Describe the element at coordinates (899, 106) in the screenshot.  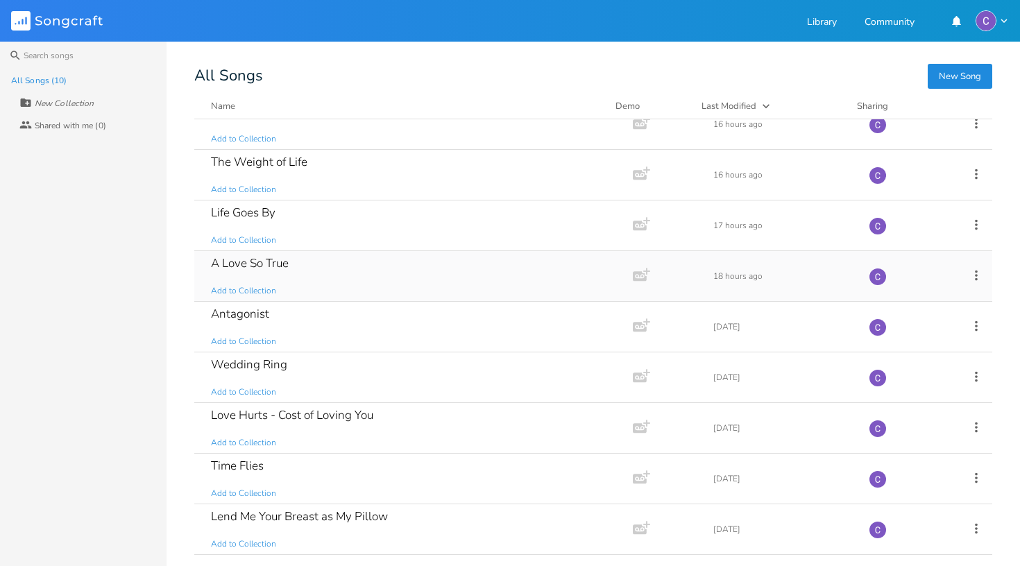
I see `div: Sharing` at that location.